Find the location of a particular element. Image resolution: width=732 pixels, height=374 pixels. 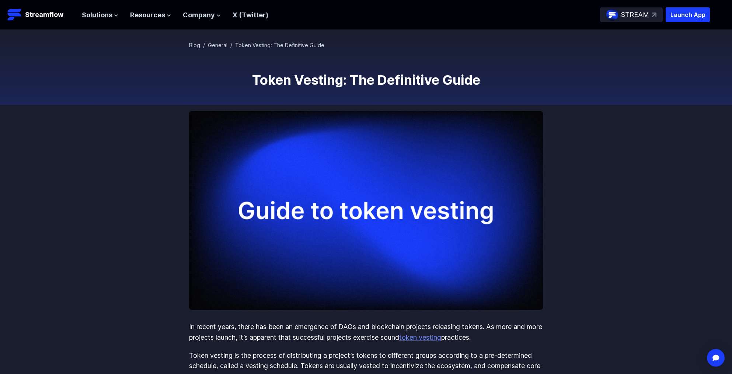

a: X (Twitter) is located at coordinates (250, 15).